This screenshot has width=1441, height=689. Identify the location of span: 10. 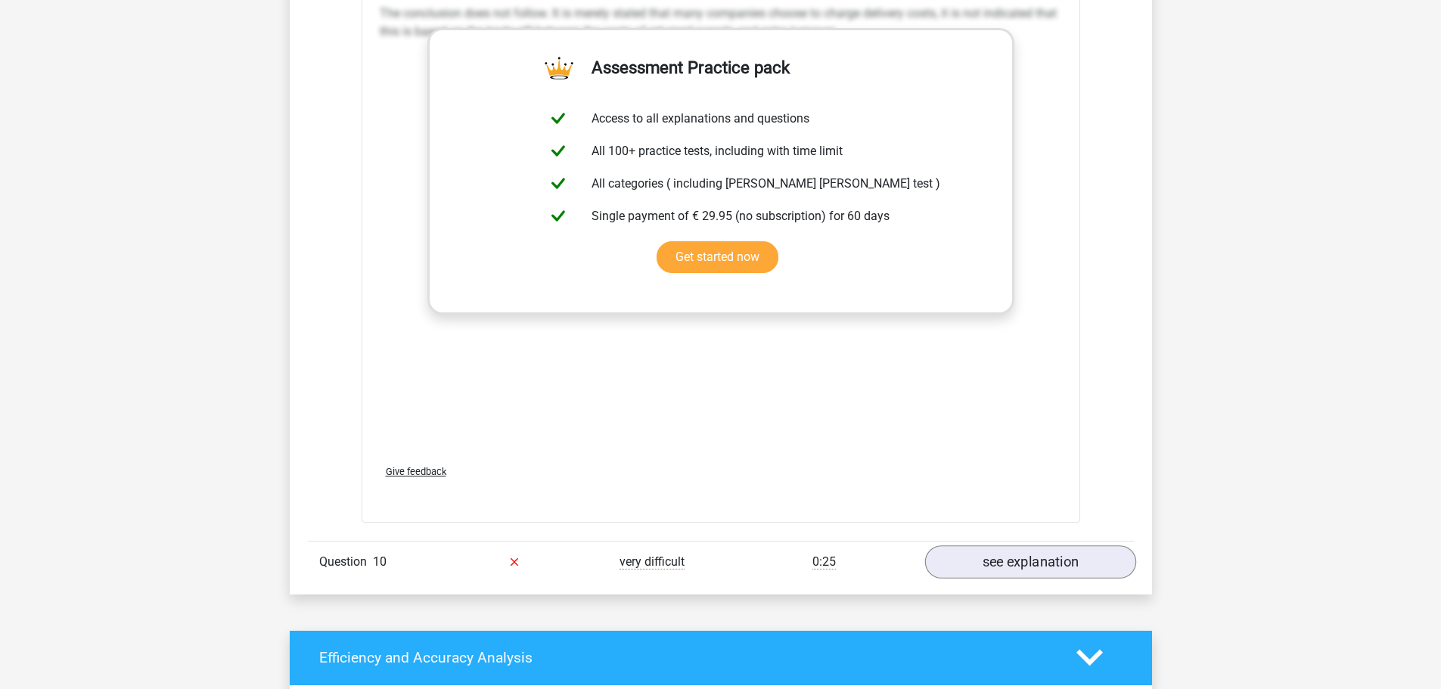
(380, 561).